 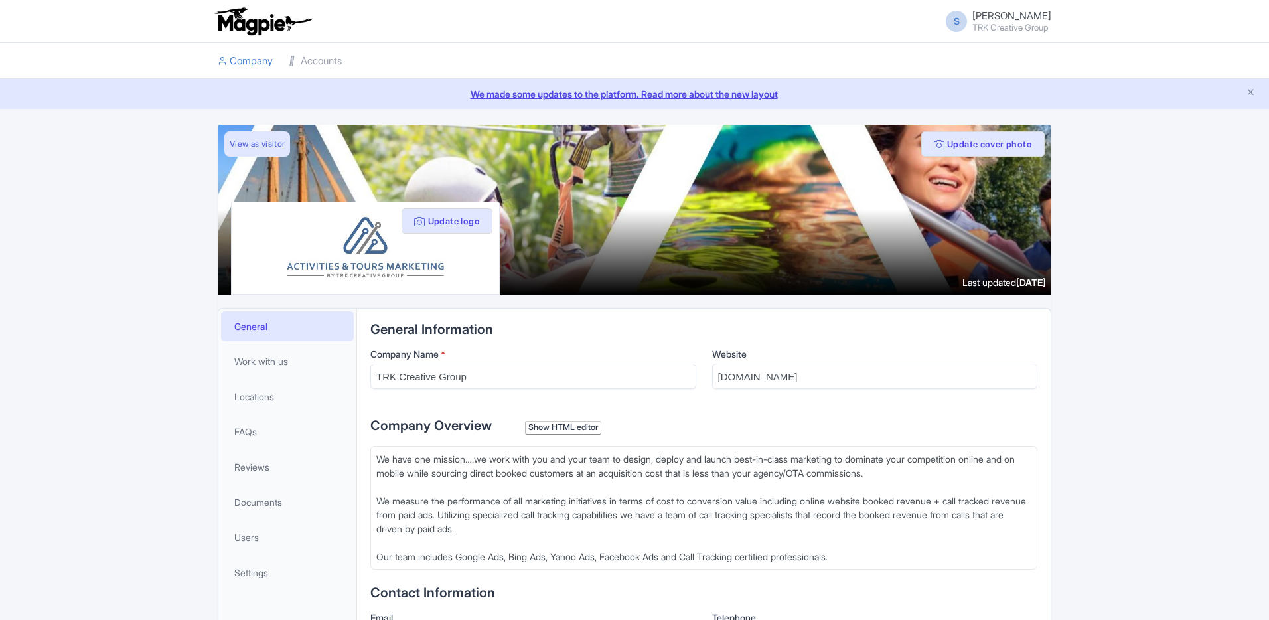 I want to click on a: Users, so click(x=287, y=537).